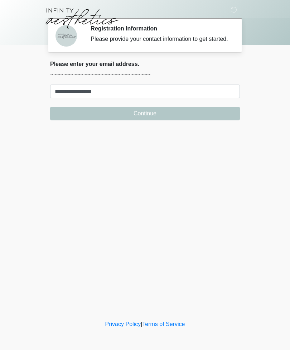  Describe the element at coordinates (66, 36) in the screenshot. I see `img: Agent Avatar` at that location.